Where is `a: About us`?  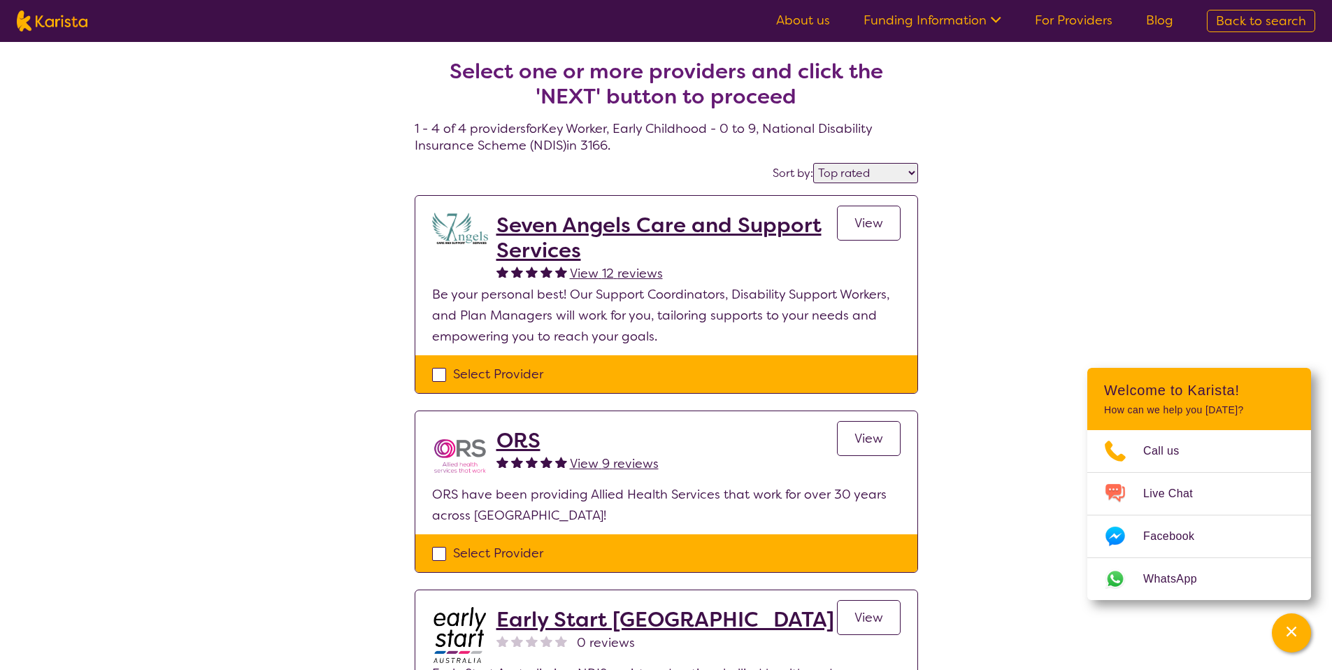
a: About us is located at coordinates (803, 20).